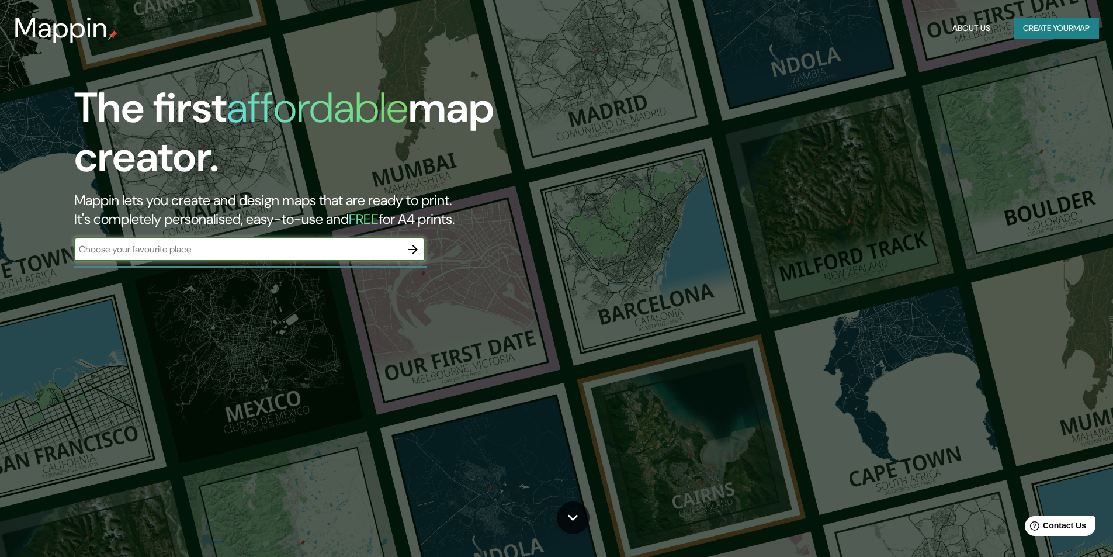 The image size is (1113, 557). I want to click on h5: FREE, so click(363, 218).